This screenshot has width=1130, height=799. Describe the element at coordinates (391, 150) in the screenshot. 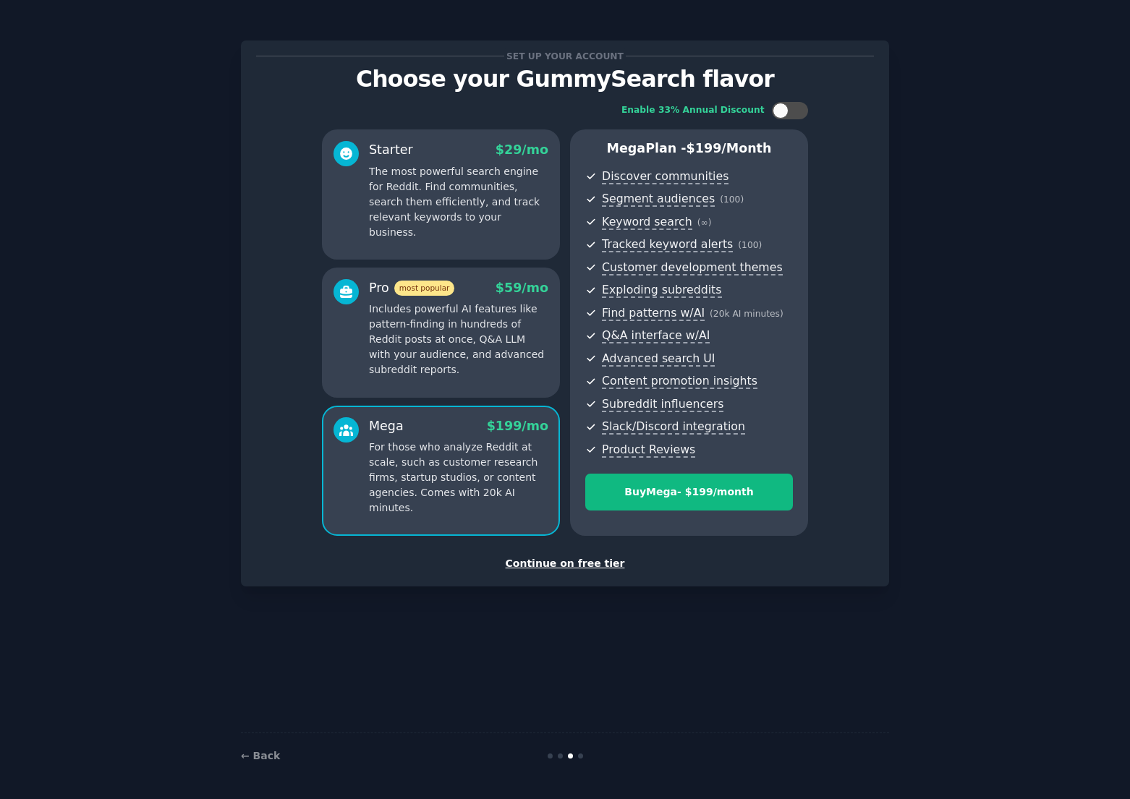

I see `div: Starter` at that location.